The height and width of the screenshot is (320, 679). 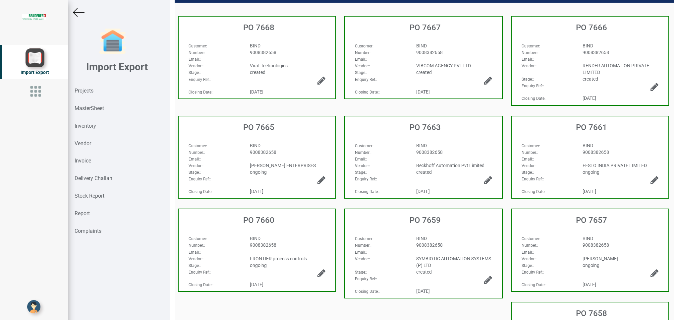 What do you see at coordinates (592, 28) in the screenshot?
I see `h3: PO 7666` at bounding box center [592, 28].